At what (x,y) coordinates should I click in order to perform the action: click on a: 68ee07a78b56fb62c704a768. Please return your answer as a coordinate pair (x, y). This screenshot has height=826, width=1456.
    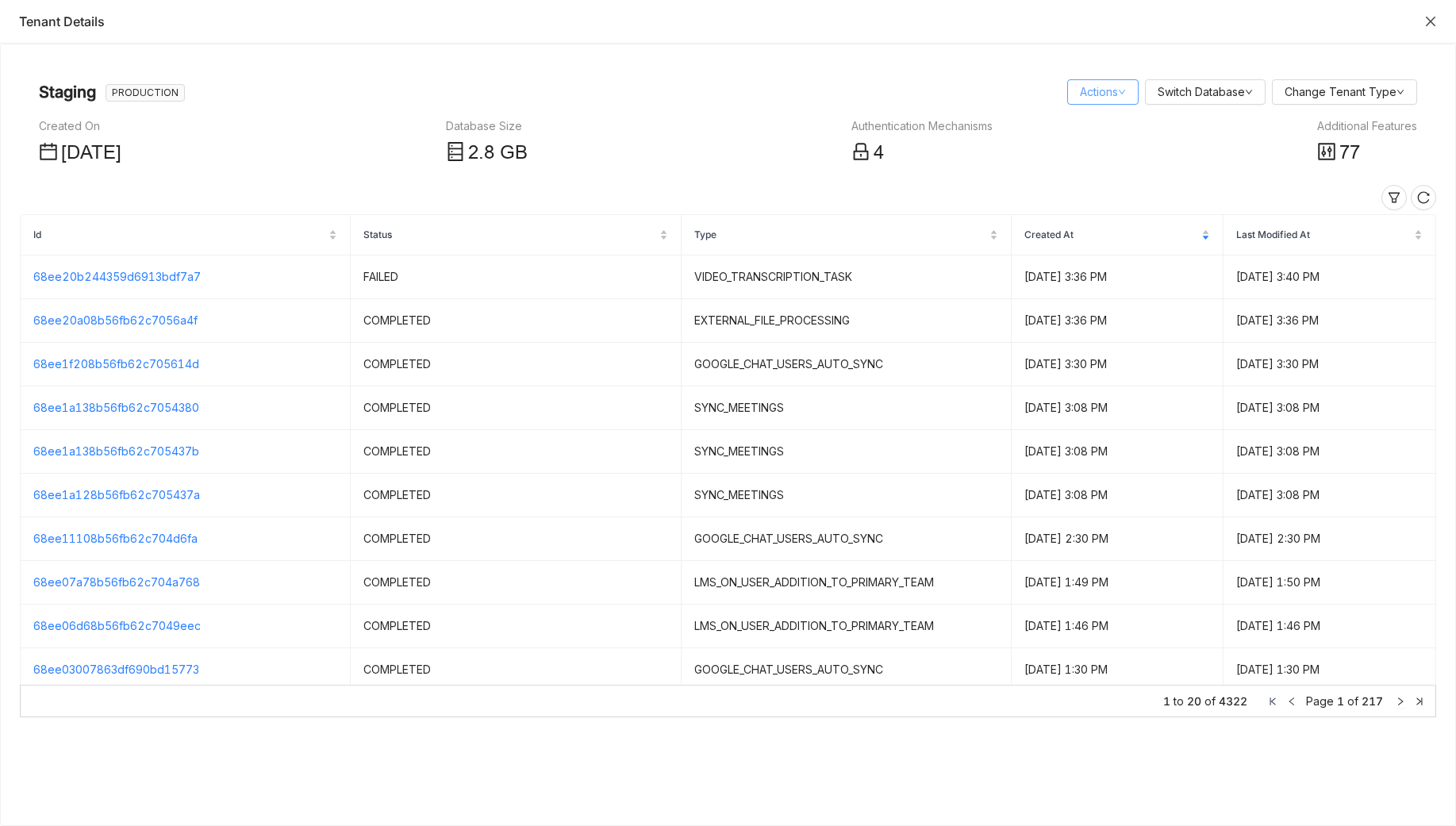
    Looking at the image, I should click on (117, 582).